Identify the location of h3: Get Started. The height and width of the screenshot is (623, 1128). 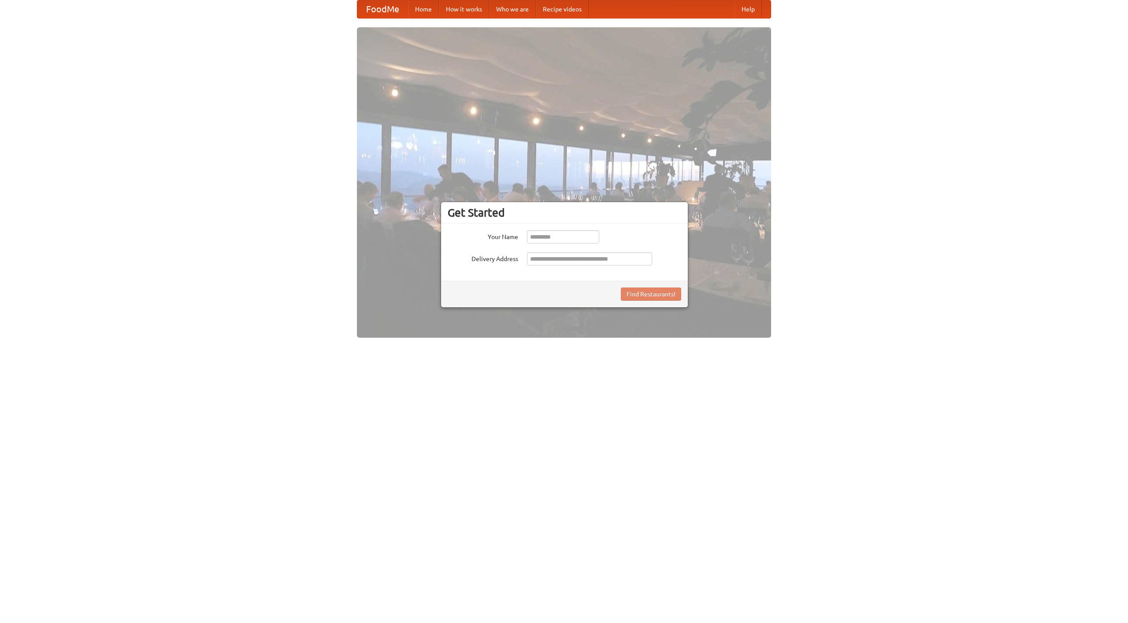
(564, 213).